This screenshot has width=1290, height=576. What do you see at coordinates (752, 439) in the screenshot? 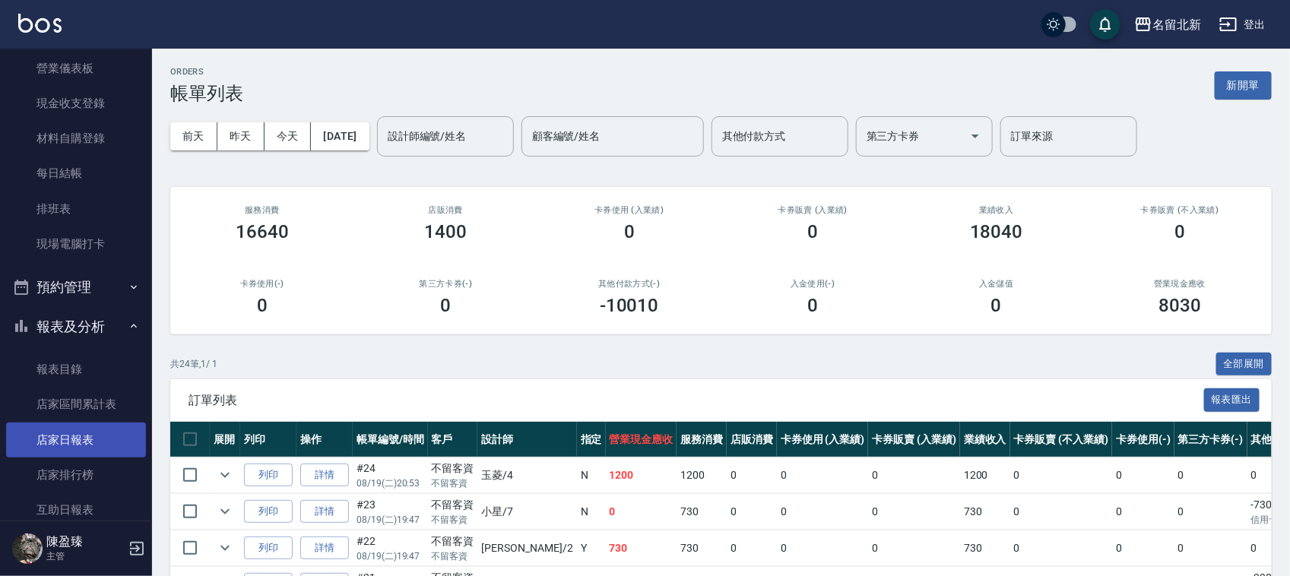
I see `th: 店販消費` at bounding box center [752, 439].